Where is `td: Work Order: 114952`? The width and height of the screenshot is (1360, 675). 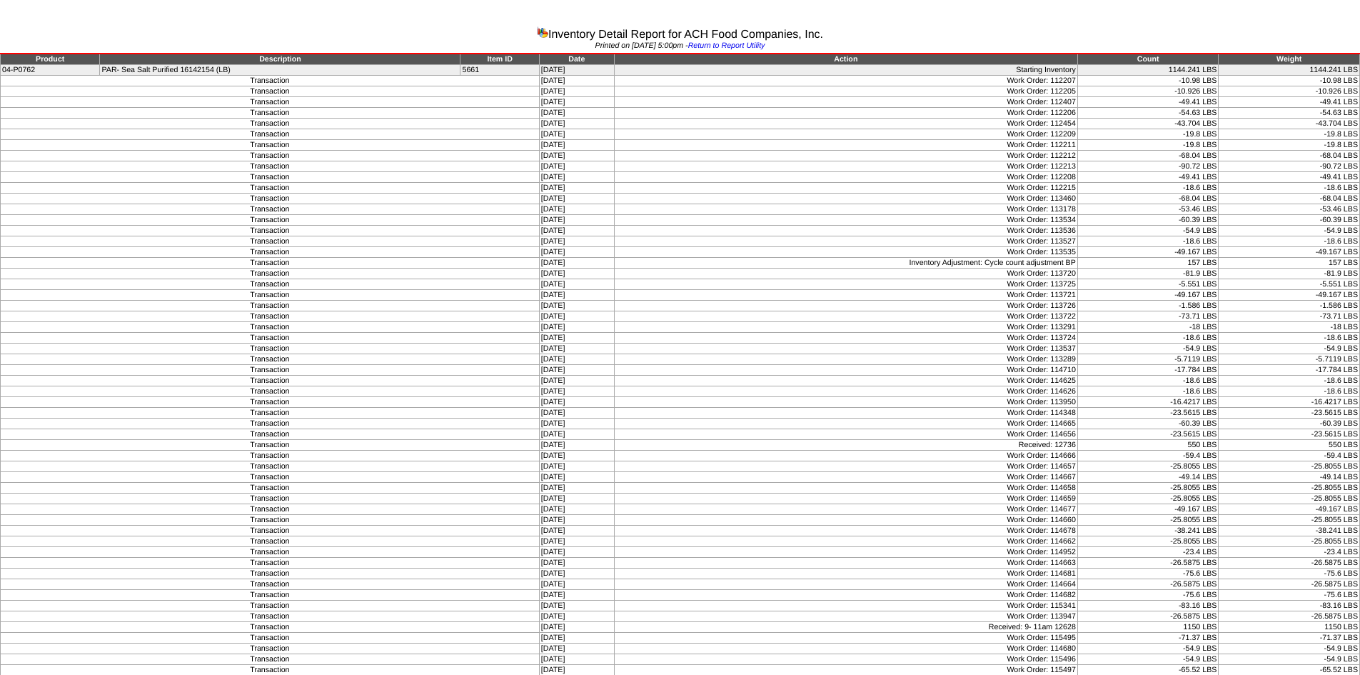
td: Work Order: 114952 is located at coordinates (845, 552).